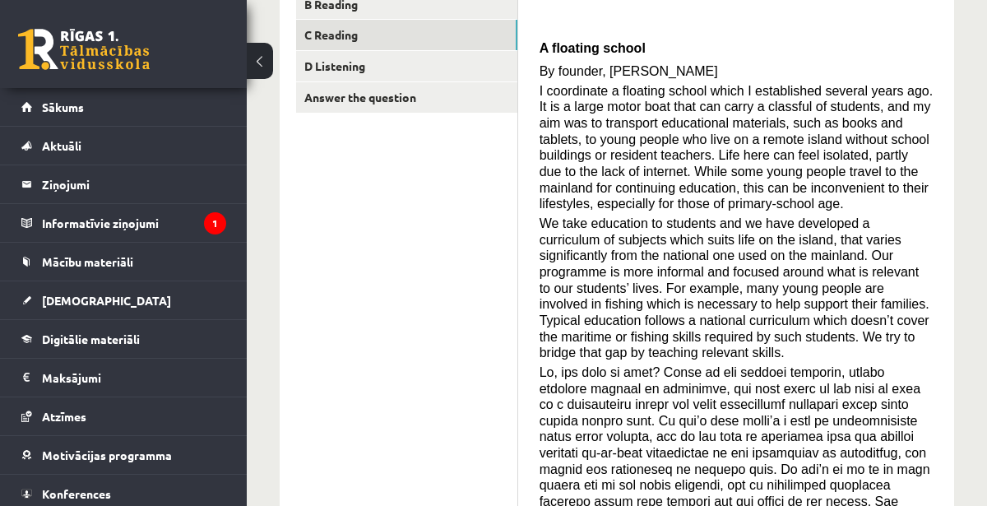 This screenshot has width=987, height=506. What do you see at coordinates (123, 339) in the screenshot?
I see `a: Digitālie materiāli` at bounding box center [123, 339].